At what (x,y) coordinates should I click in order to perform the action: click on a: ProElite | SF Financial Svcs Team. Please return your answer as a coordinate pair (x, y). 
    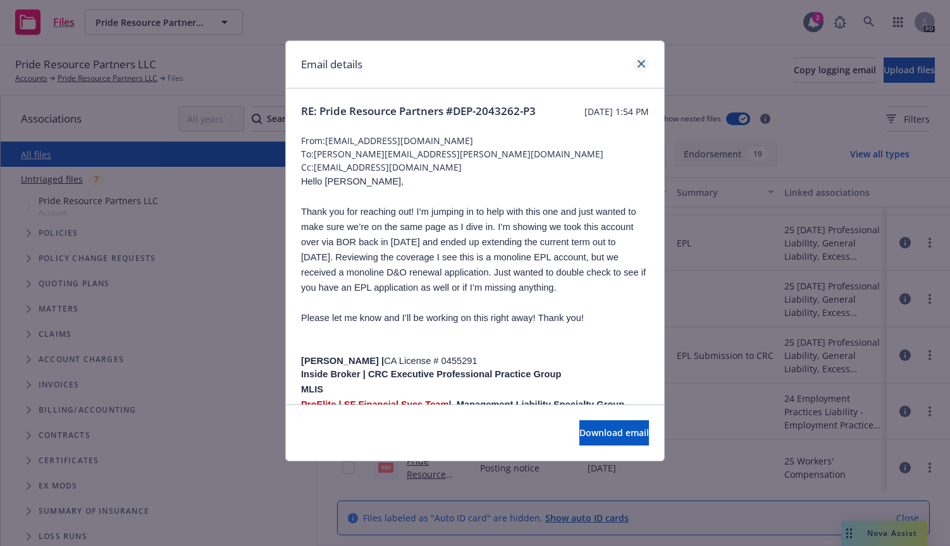
    Looking at the image, I should click on (375, 405).